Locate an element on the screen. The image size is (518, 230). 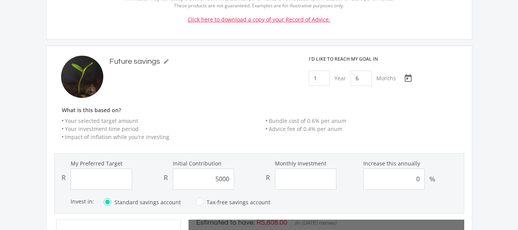
div: I'd like to reach my goal in is located at coordinates (344, 59).